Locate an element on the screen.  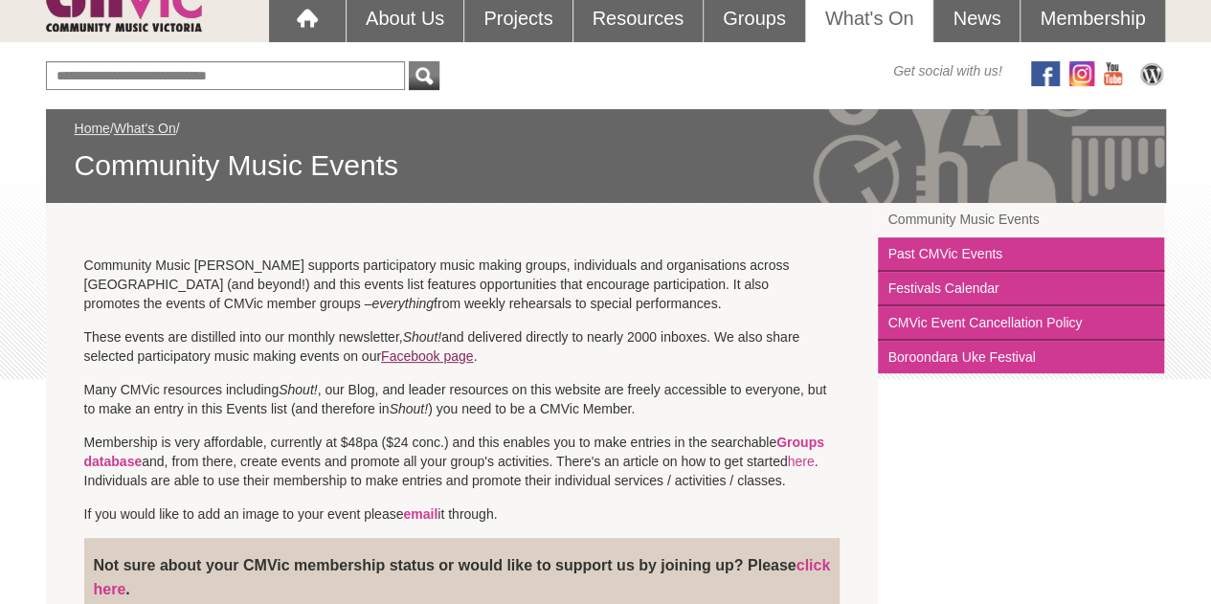
a: Home is located at coordinates (92, 128).